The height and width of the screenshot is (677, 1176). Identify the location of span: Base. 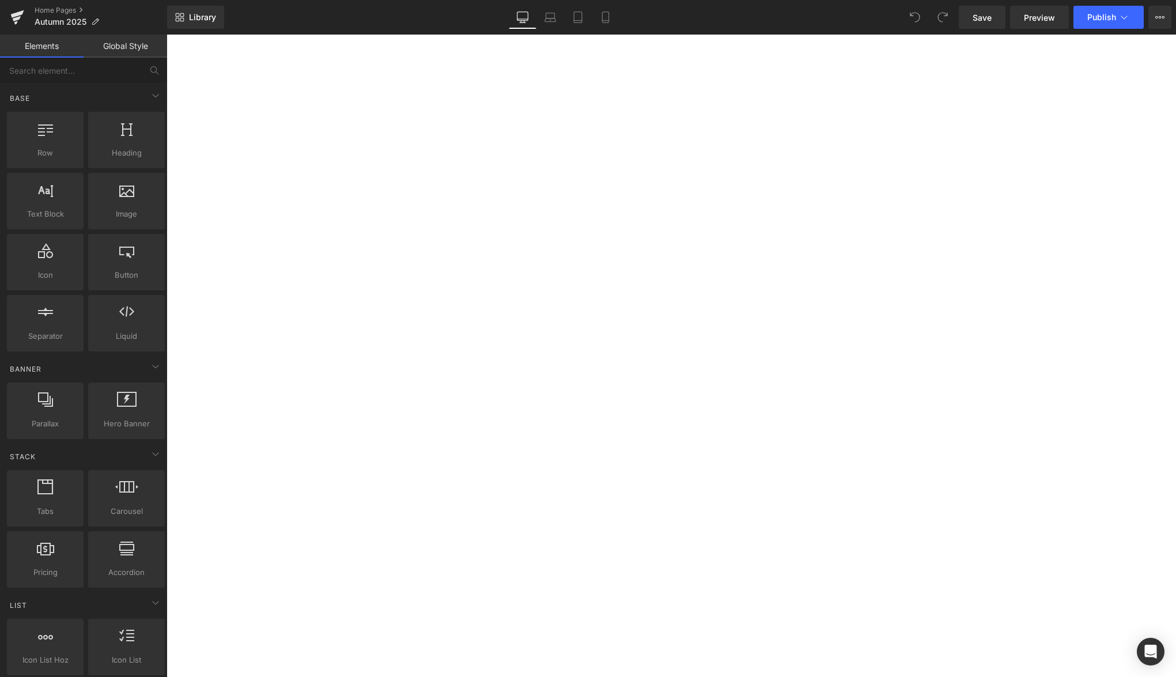
(20, 98).